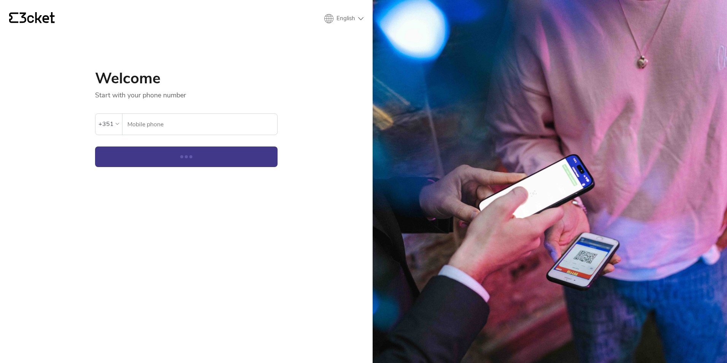 This screenshot has width=727, height=363. What do you see at coordinates (200, 124) in the screenshot?
I see `label: Mobile phone` at bounding box center [200, 124].